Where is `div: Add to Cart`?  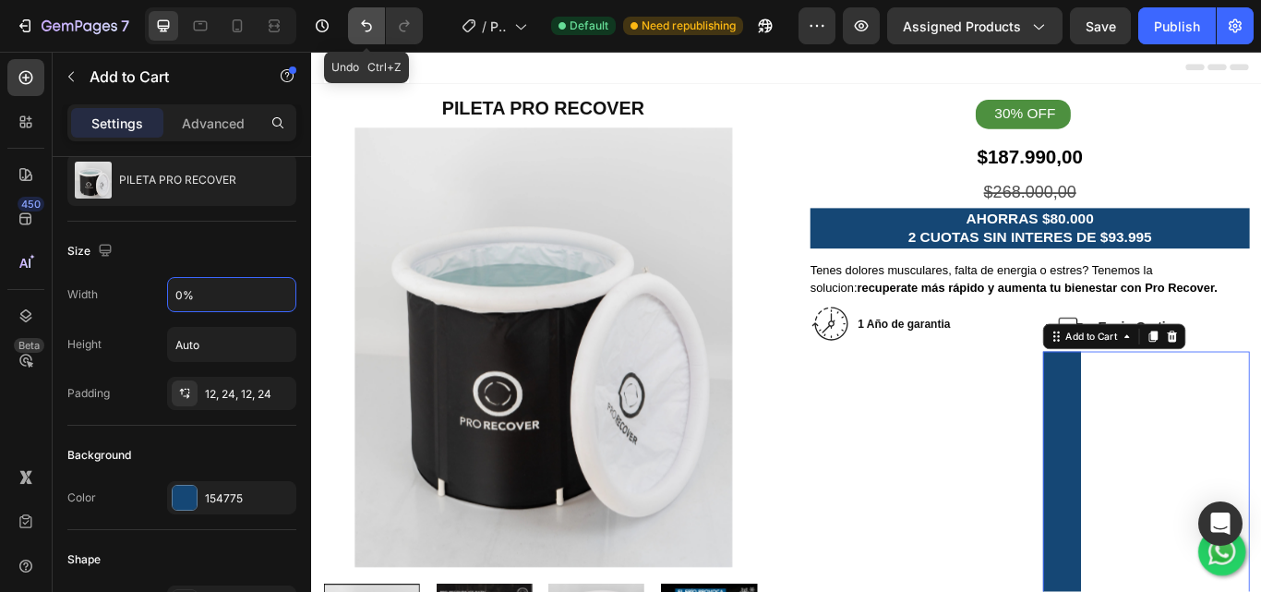 div: Add to Cart is located at coordinates (909, 332).